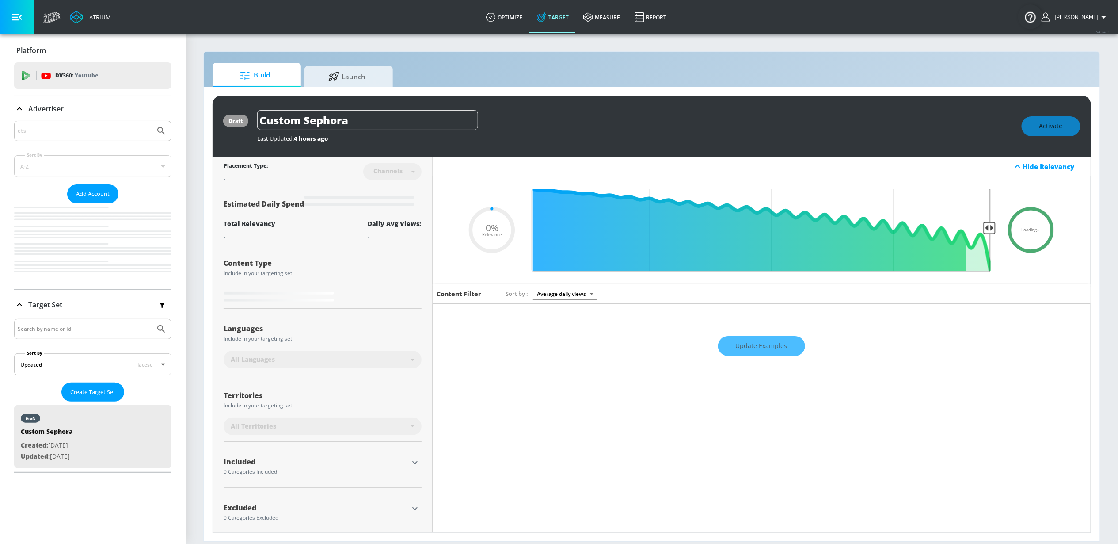  Describe the element at coordinates (323, 395) in the screenshot. I see `div: Territories` at that location.